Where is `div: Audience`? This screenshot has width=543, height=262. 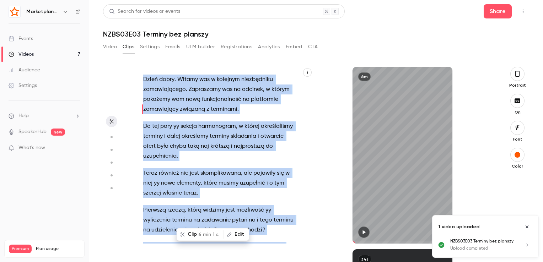
div: Audience is located at coordinates (24, 70).